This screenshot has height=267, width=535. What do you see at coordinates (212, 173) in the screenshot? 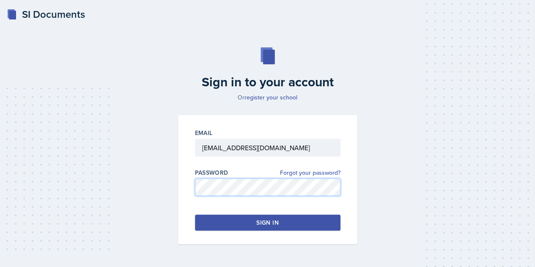
I see `label: Password` at bounding box center [212, 173].